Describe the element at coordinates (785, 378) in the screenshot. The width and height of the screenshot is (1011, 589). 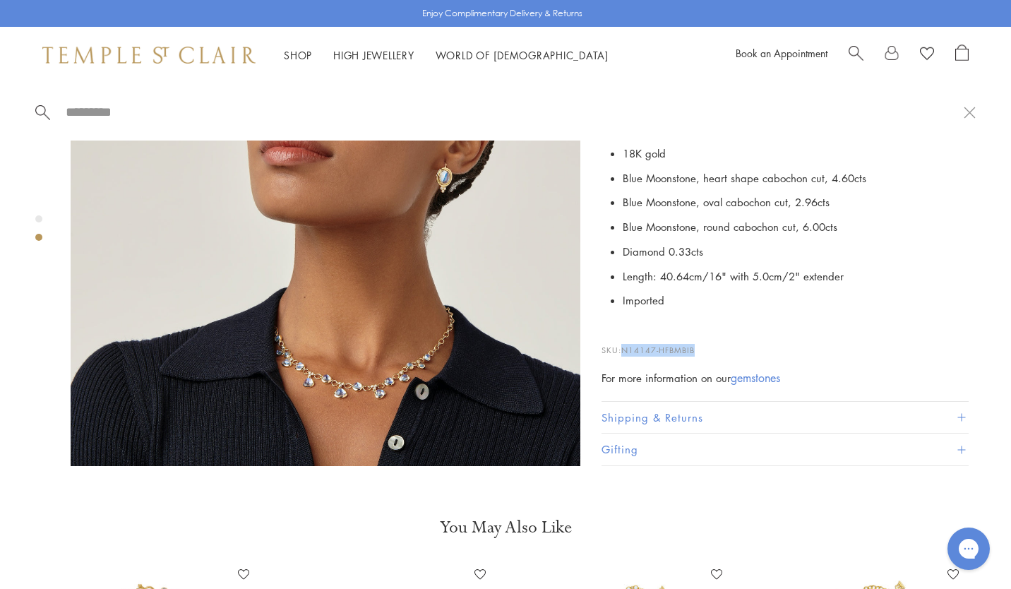
I see `div: For more information on our` at that location.